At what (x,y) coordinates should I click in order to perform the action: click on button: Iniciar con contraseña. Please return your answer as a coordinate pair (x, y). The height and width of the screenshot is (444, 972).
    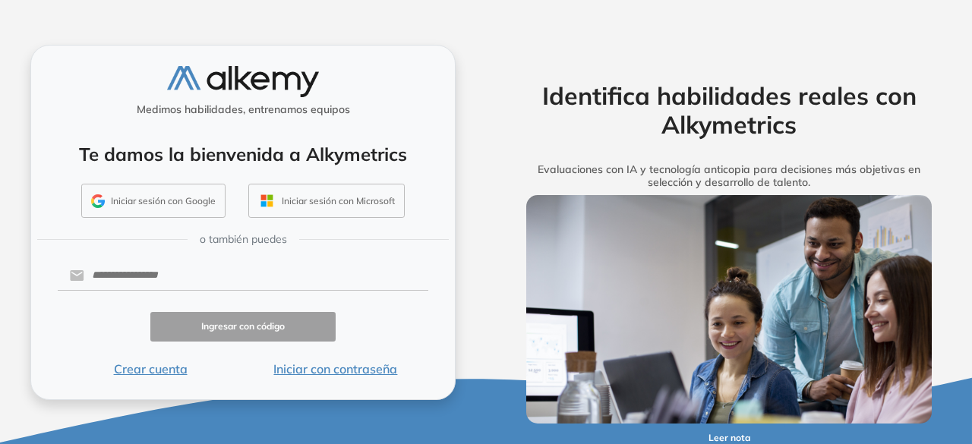
    Looking at the image, I should click on (336, 369).